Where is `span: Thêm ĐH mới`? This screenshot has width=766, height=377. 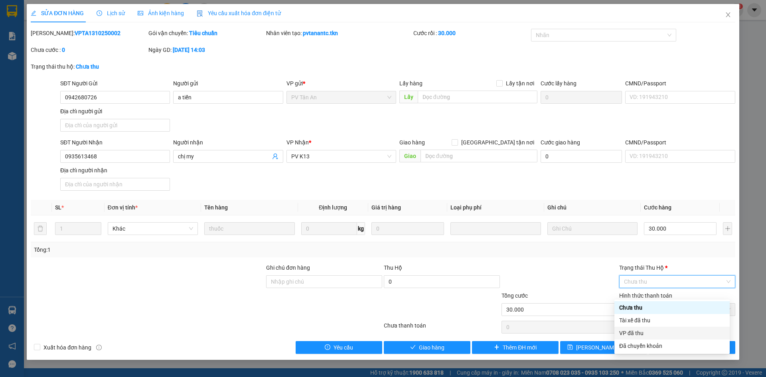
span: Thêm ĐH mới is located at coordinates (519, 347).